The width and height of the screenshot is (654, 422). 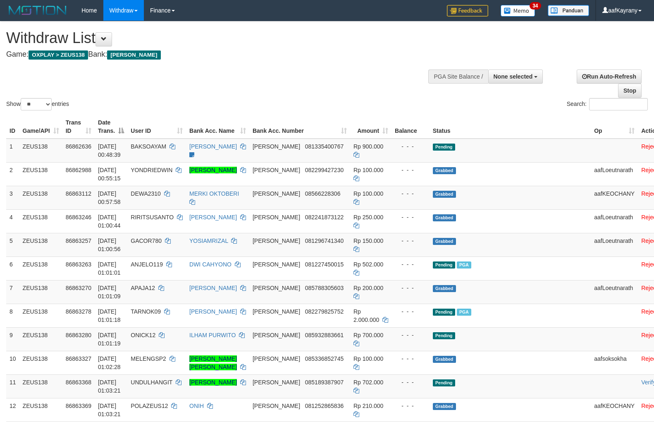 What do you see at coordinates (516, 77) in the screenshot?
I see `button: None selected` at bounding box center [516, 77].